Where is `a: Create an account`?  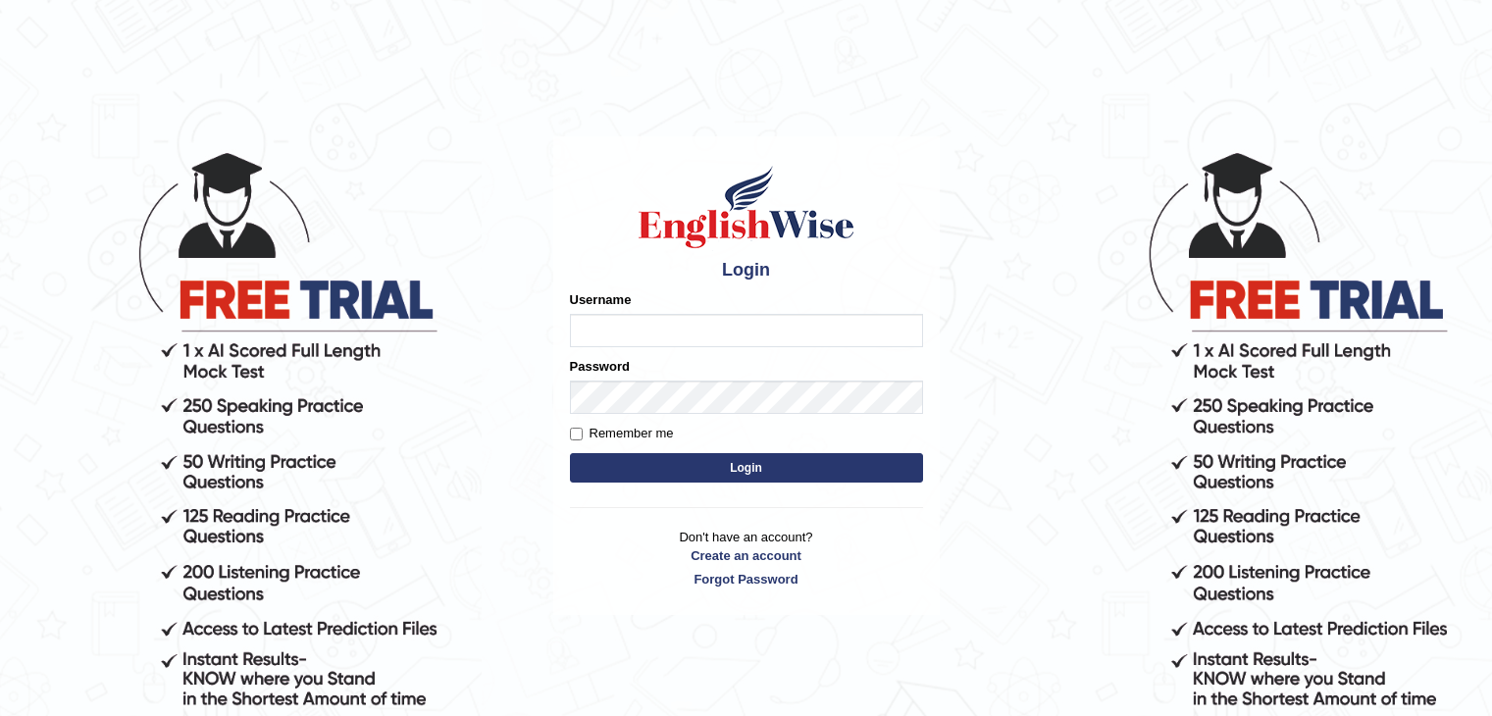 a: Create an account is located at coordinates (746, 555).